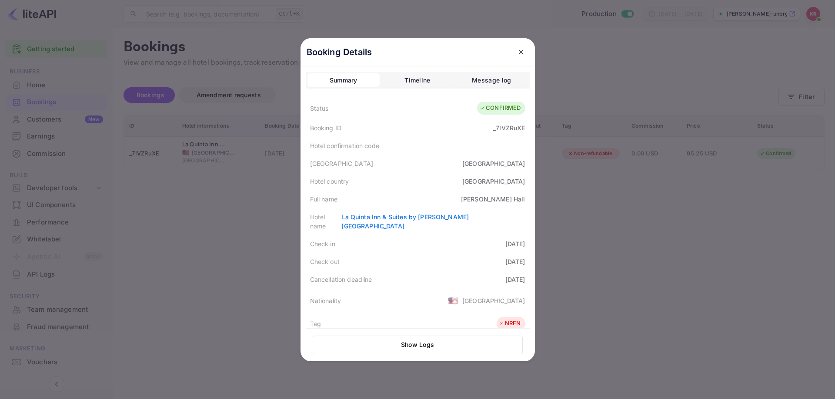 The height and width of the screenshot is (399, 835). What do you see at coordinates (417, 80) in the screenshot?
I see `button: Timeline` at bounding box center [417, 80].